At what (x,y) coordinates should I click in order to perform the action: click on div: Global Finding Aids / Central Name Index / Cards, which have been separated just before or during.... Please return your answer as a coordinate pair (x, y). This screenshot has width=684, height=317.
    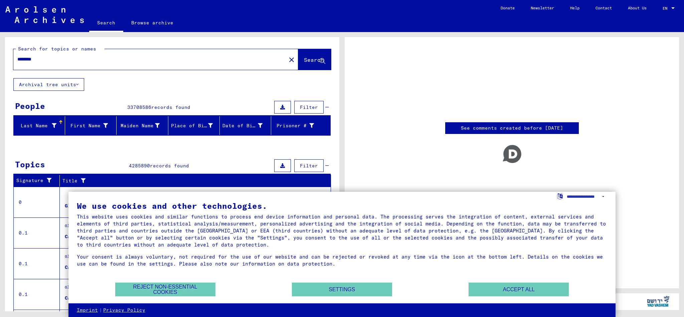
    Looking at the image, I should click on (186, 289).